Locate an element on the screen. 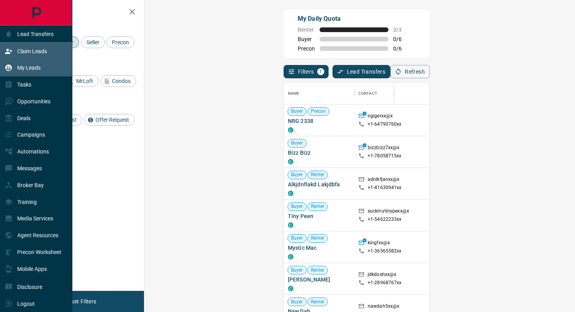 This screenshot has width=575, height=312. p: nawdah5xx@x is located at coordinates (383, 306).